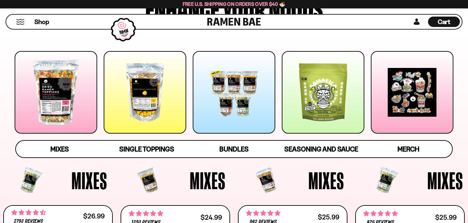  What do you see at coordinates (147, 149) in the screenshot?
I see `span: Single Toppings` at bounding box center [147, 149].